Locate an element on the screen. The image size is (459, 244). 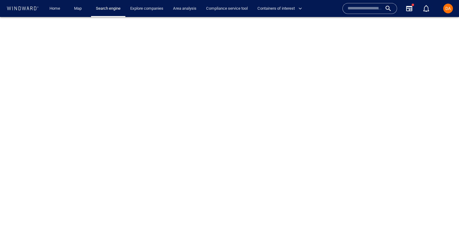
span: Containers of interest is located at coordinates (279, 8).